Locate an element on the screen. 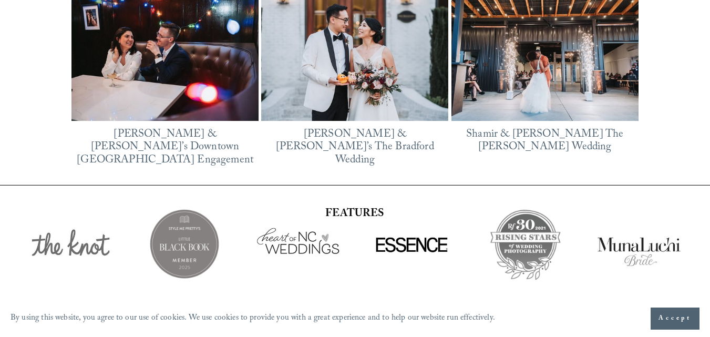 This screenshot has height=337, width=710. span: Accept is located at coordinates (675, 318).